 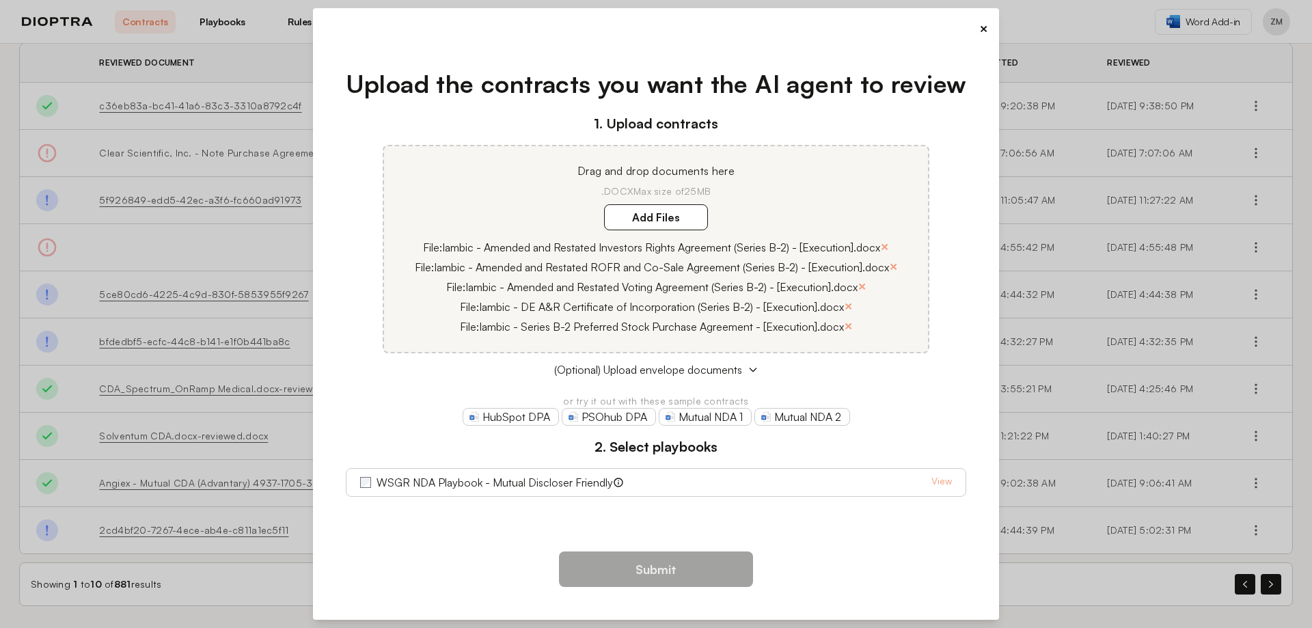 What do you see at coordinates (656, 217) in the screenshot?
I see `label: Add Files` at bounding box center [656, 217].